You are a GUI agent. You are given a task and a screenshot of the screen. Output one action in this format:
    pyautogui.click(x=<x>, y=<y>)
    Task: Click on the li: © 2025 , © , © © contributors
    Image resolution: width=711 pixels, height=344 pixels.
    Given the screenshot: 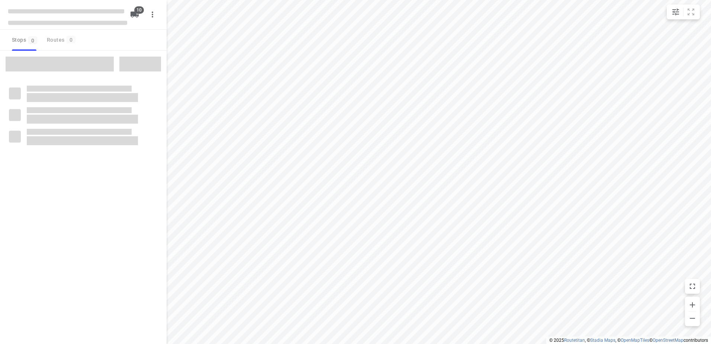 What is the action you would take?
    pyautogui.click(x=628, y=340)
    